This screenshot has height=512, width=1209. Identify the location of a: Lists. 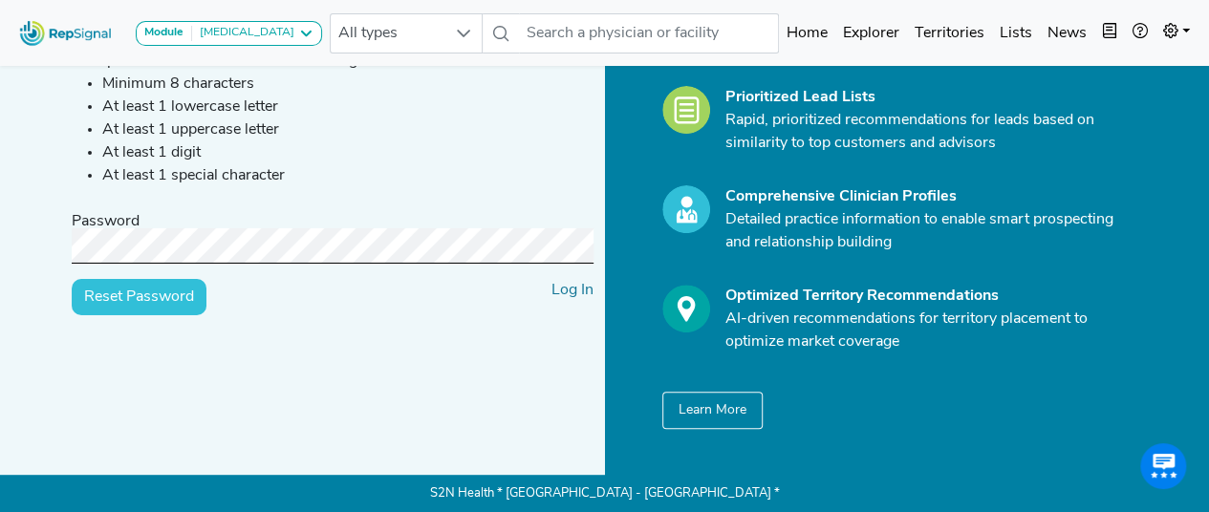
(1016, 33).